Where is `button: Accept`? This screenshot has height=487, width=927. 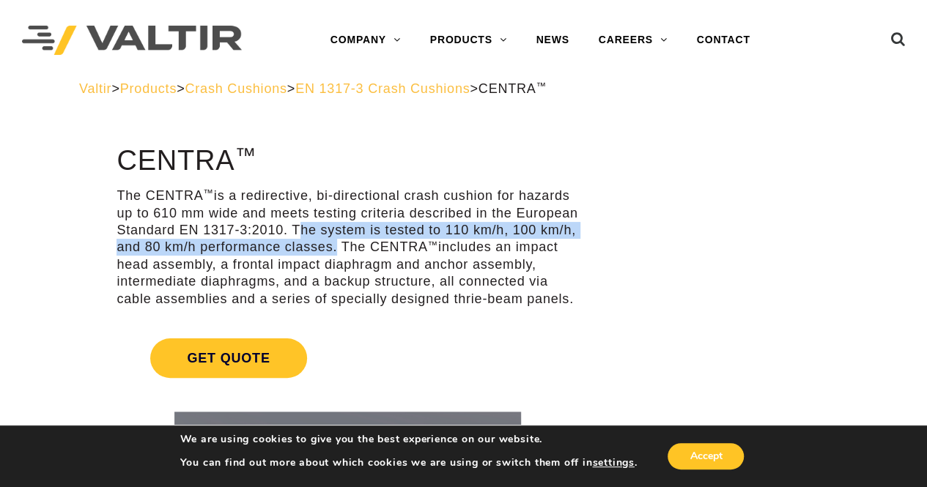
button: Accept is located at coordinates (706, 456).